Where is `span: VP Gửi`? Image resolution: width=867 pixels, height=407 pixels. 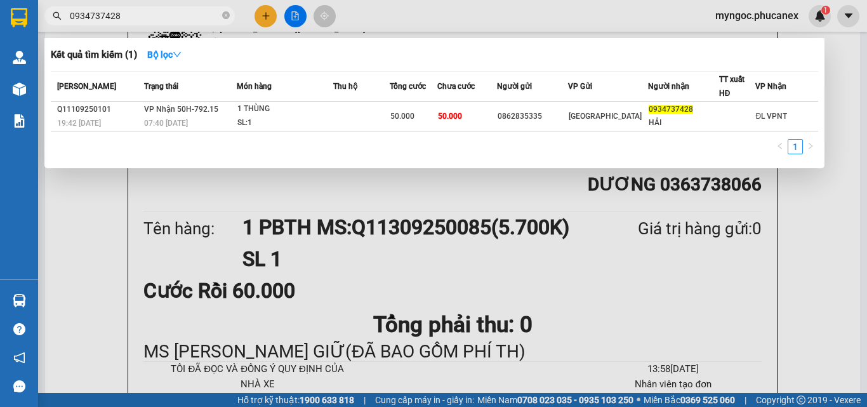
span: VP Gửi is located at coordinates (580, 86).